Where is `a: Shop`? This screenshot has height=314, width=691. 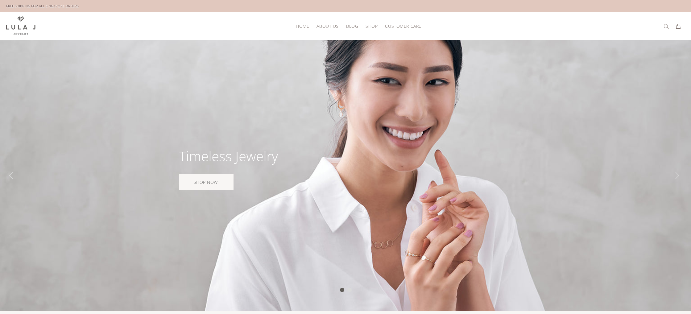 a: Shop is located at coordinates (371, 26).